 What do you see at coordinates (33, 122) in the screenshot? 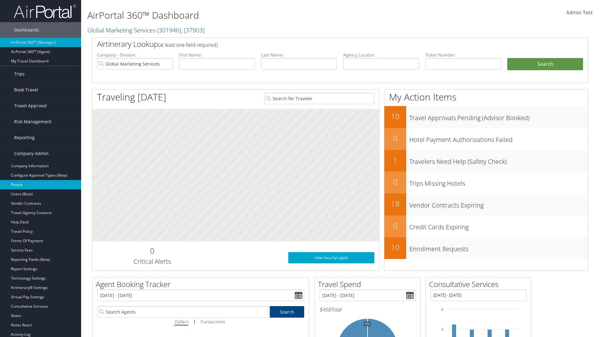
I see `span: Risk Management` at bounding box center [33, 122].